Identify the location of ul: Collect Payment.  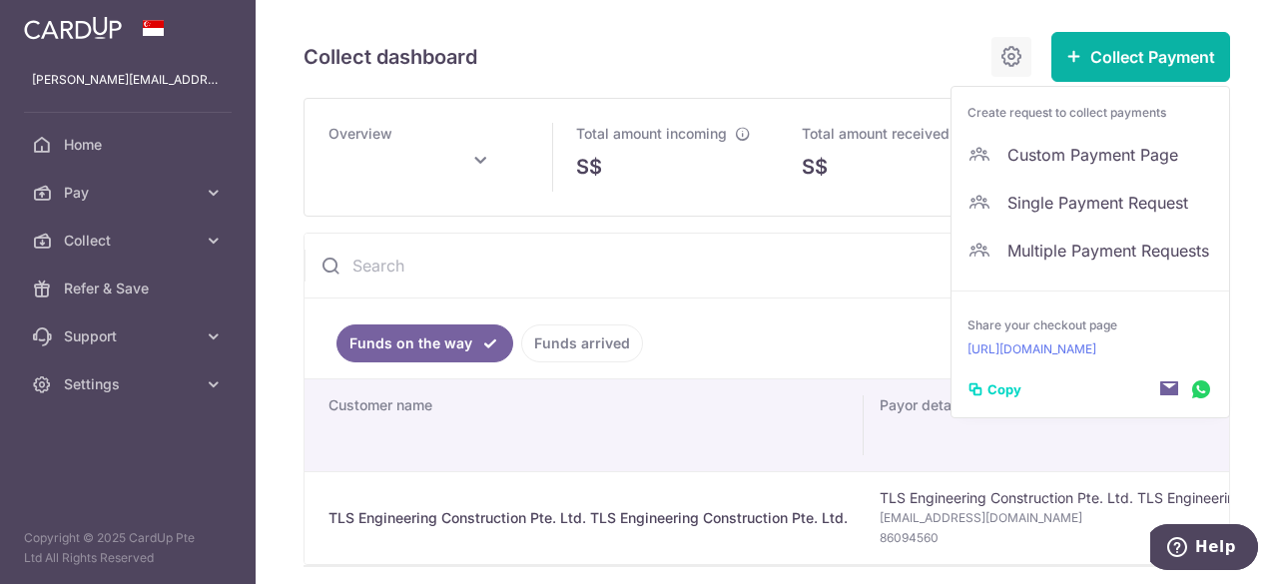
(1090, 252).